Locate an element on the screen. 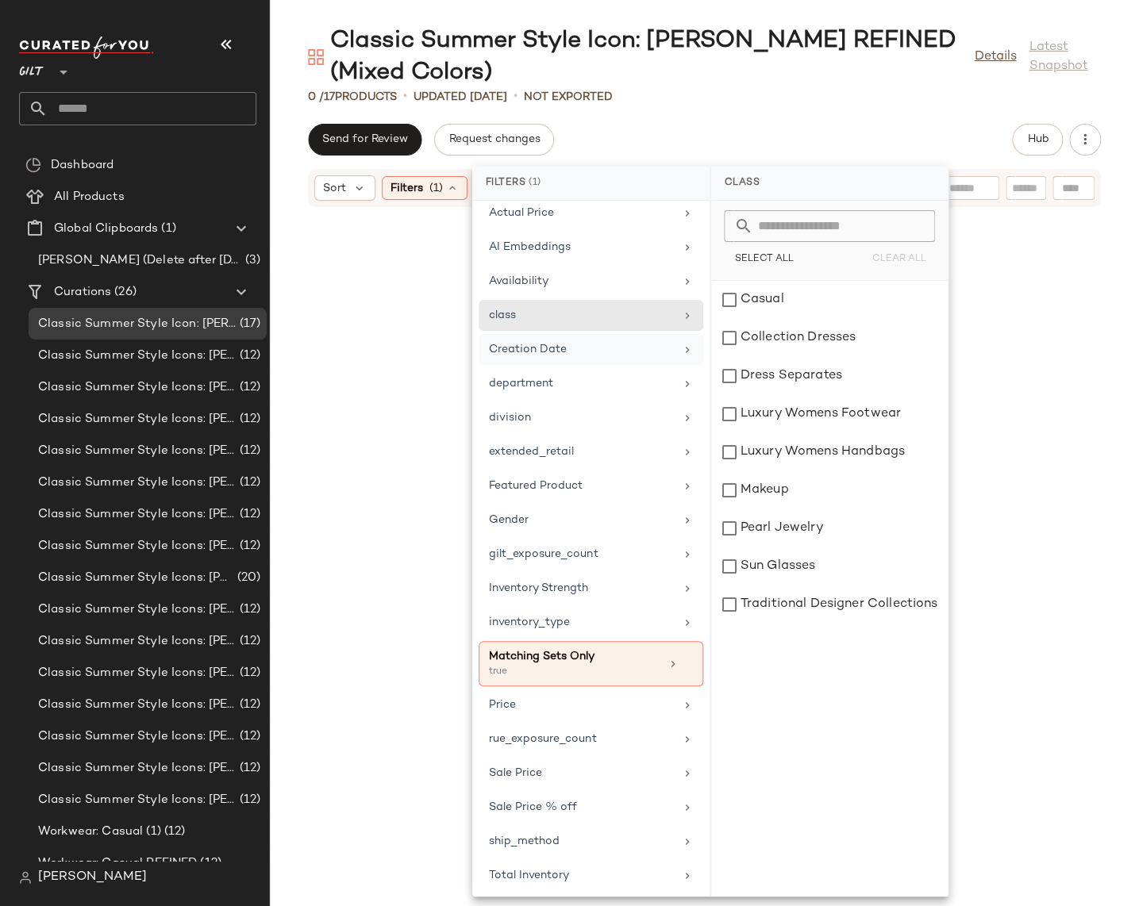 Image resolution: width=1139 pixels, height=906 pixels. div: true is located at coordinates (568, 672).